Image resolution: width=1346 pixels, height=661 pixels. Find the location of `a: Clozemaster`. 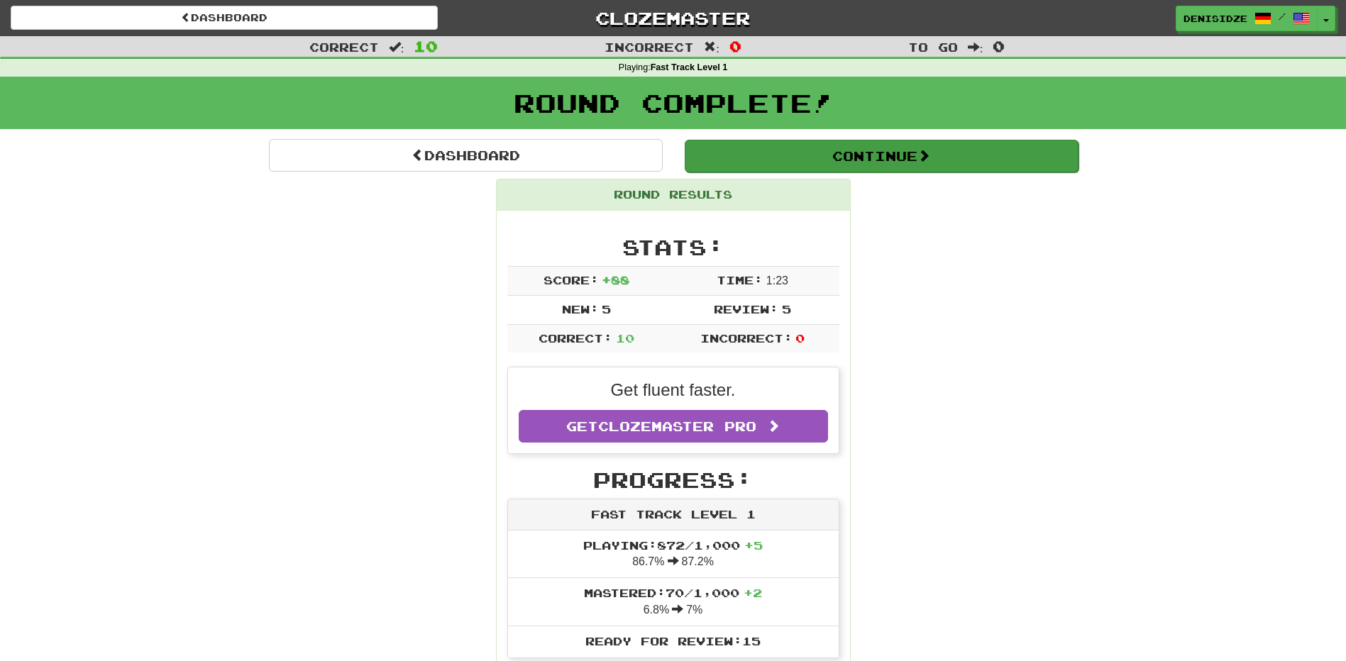

a: Clozemaster is located at coordinates (673, 18).